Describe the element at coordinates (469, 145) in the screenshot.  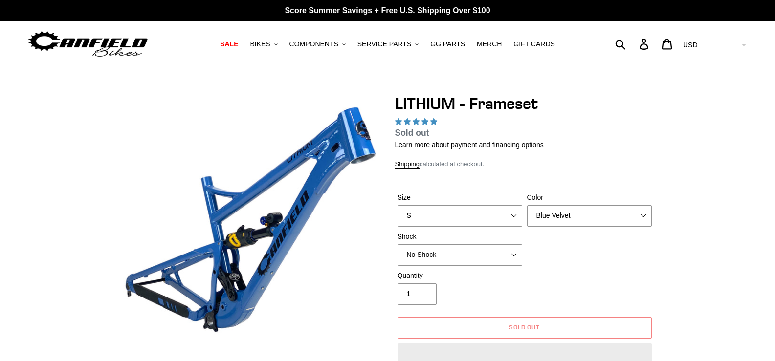
I see `a: Learn more about payment and financing options` at that location.